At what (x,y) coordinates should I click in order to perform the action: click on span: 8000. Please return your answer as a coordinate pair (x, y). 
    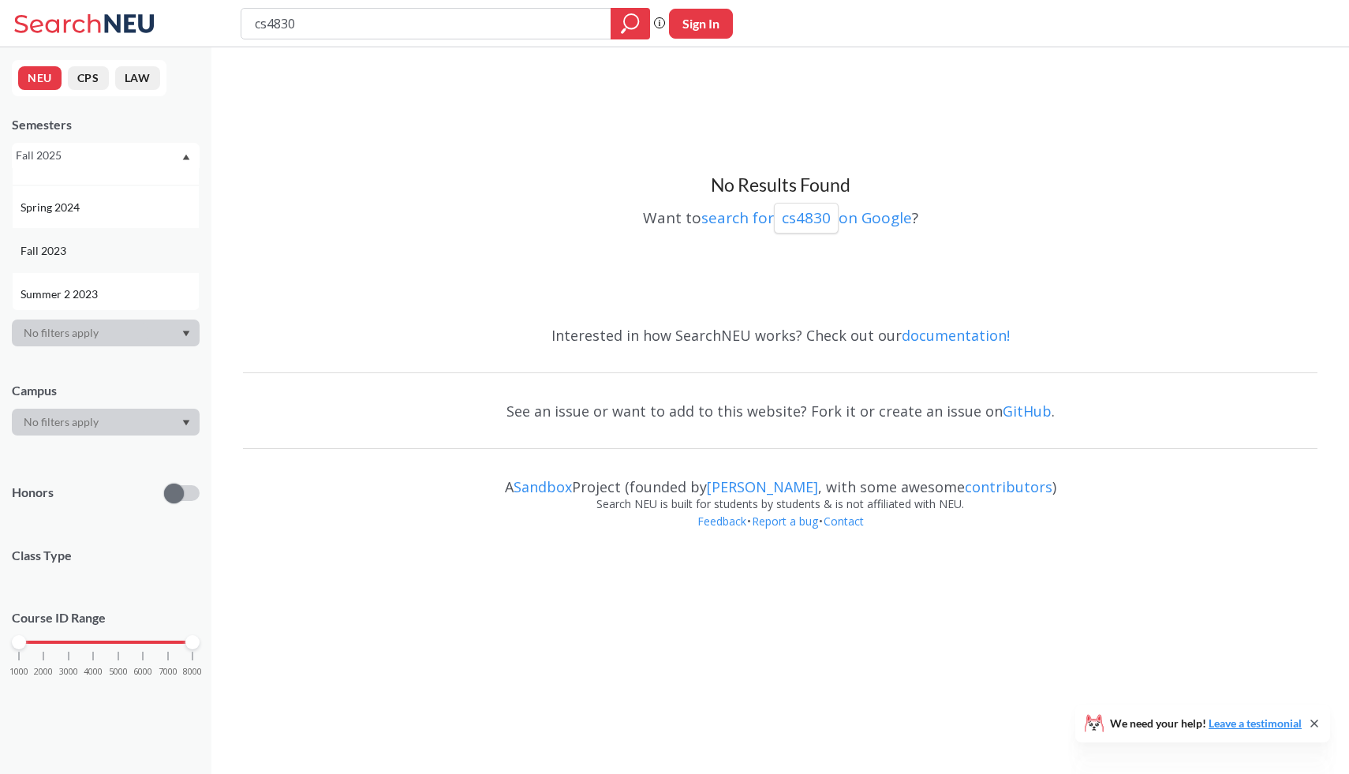
    Looking at the image, I should click on (192, 671).